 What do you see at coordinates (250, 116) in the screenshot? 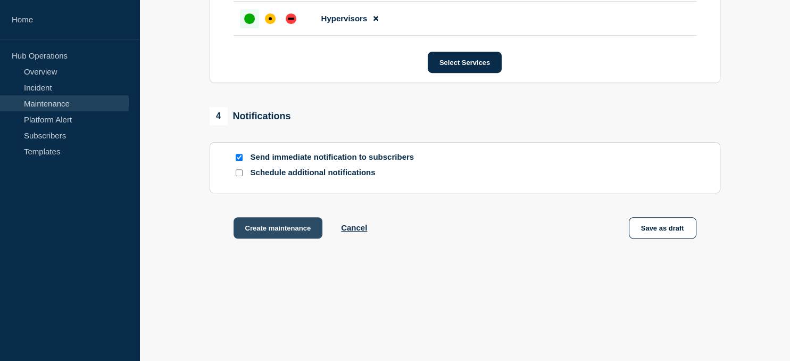
I see `div: Notifications` at bounding box center [250, 116].